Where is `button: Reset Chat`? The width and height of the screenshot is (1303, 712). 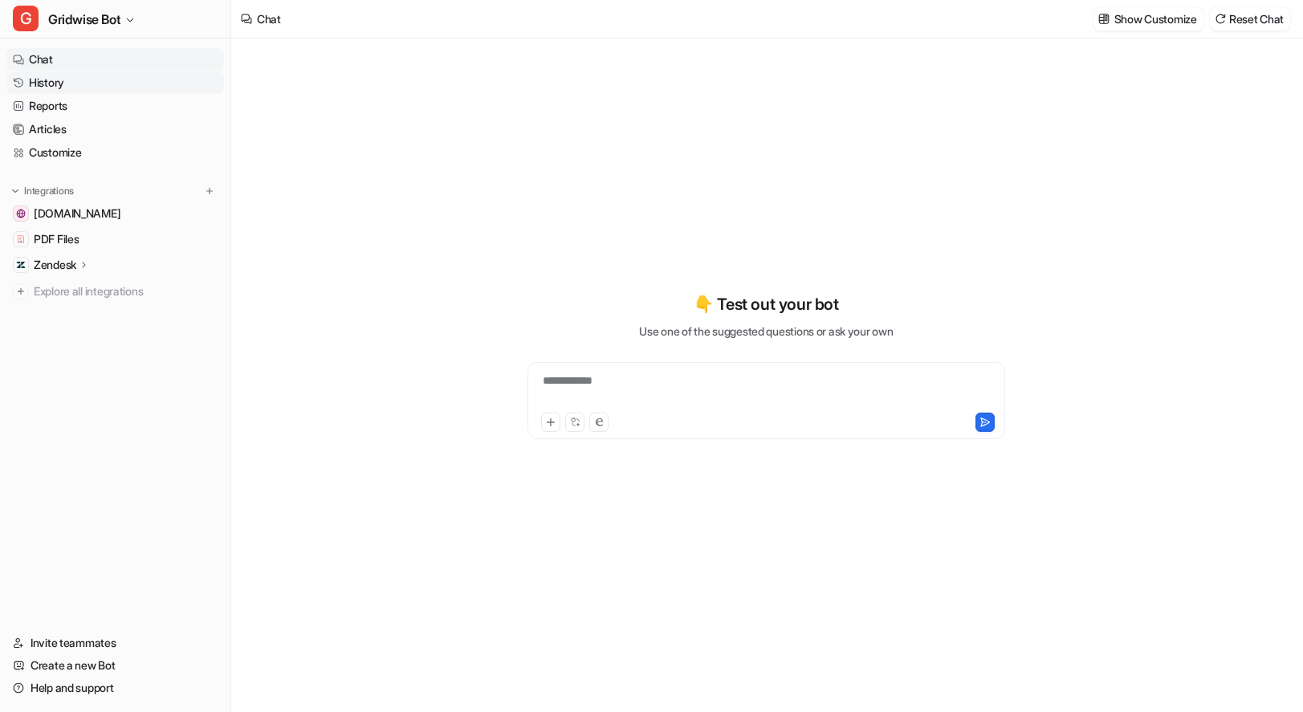
button: Reset Chat is located at coordinates (1250, 18).